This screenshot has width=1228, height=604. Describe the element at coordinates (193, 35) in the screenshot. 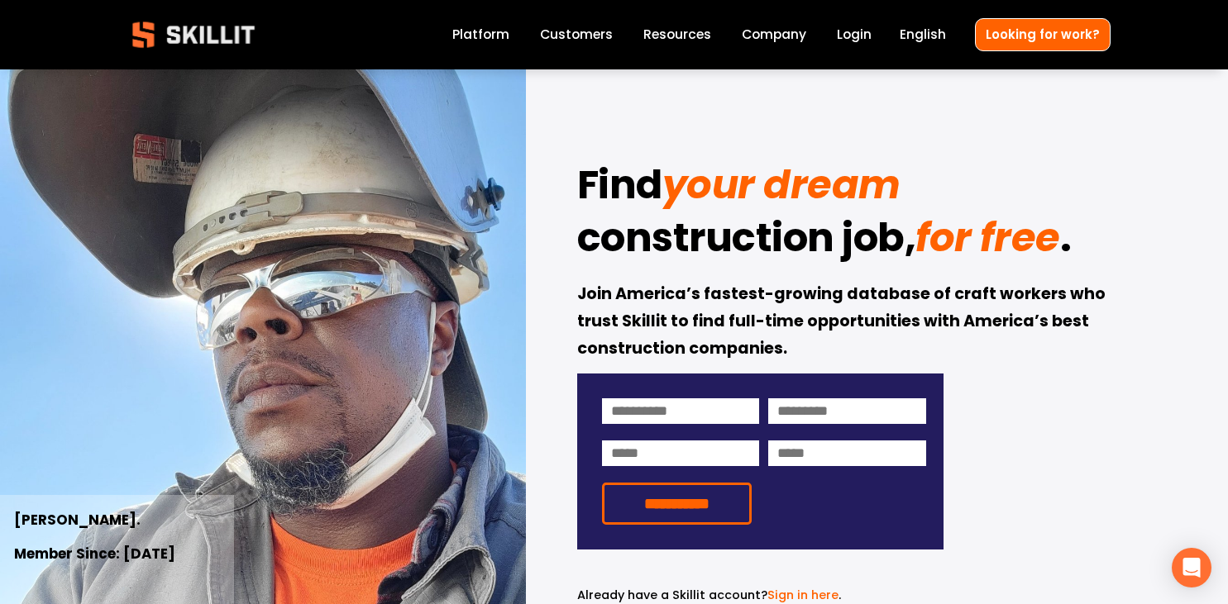

I see `a: Skillit` at that location.